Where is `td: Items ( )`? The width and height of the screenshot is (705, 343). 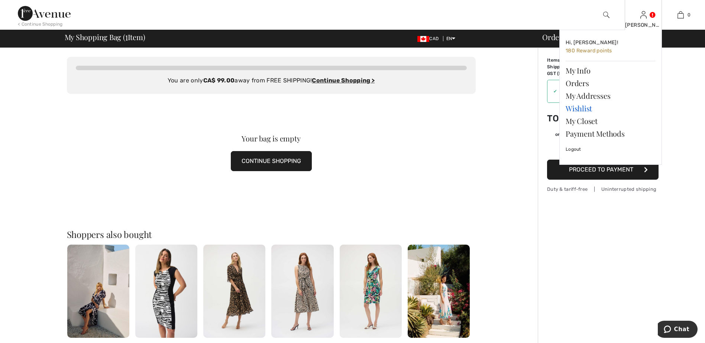 td: Items ( ) is located at coordinates (569, 60).